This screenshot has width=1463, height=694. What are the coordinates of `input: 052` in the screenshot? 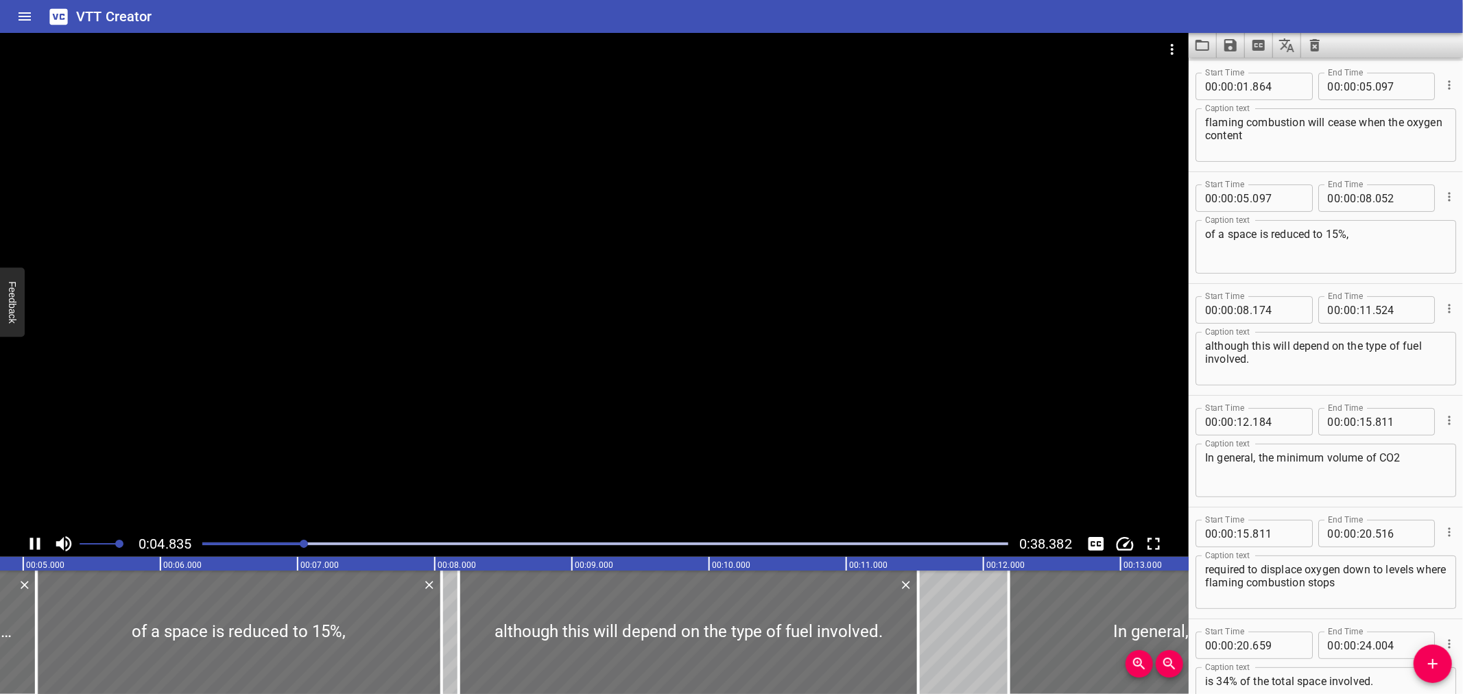 It's located at (1399, 198).